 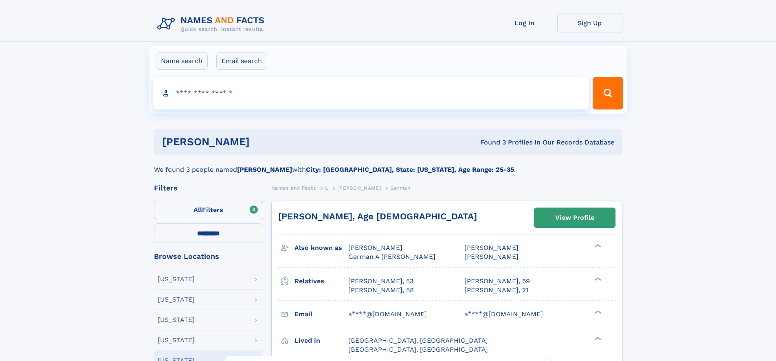 I want to click on button: Search Button, so click(x=608, y=93).